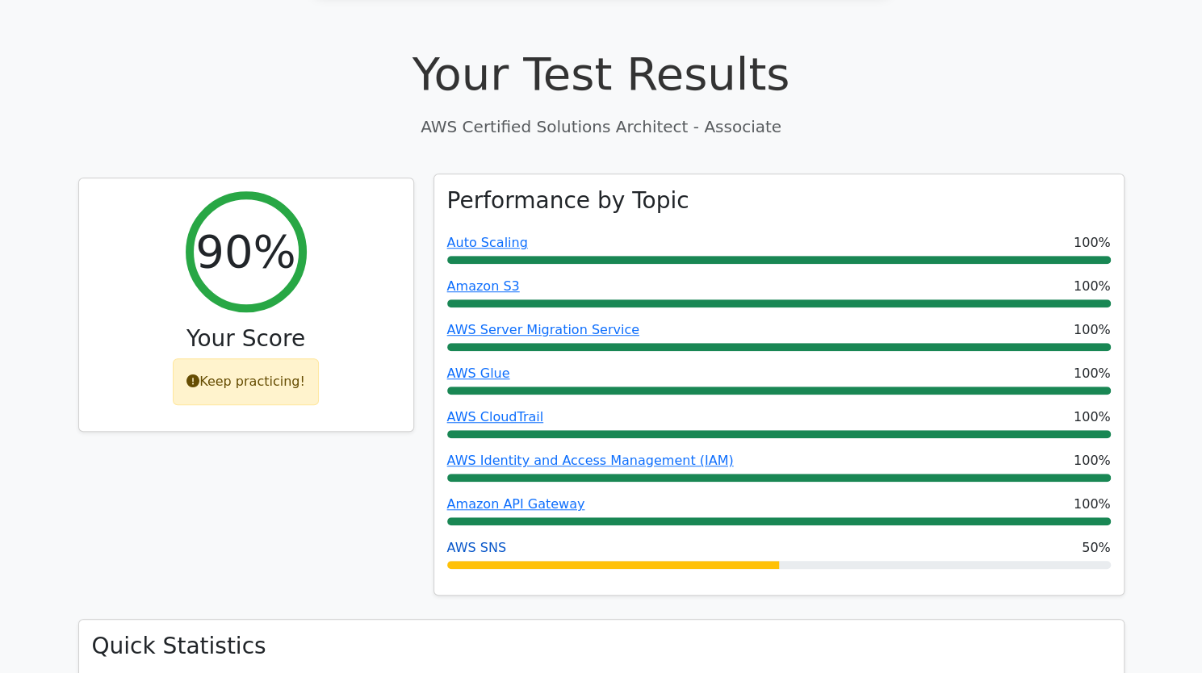  Describe the element at coordinates (602, 73) in the screenshot. I see `h1: Your Test Results` at that location.